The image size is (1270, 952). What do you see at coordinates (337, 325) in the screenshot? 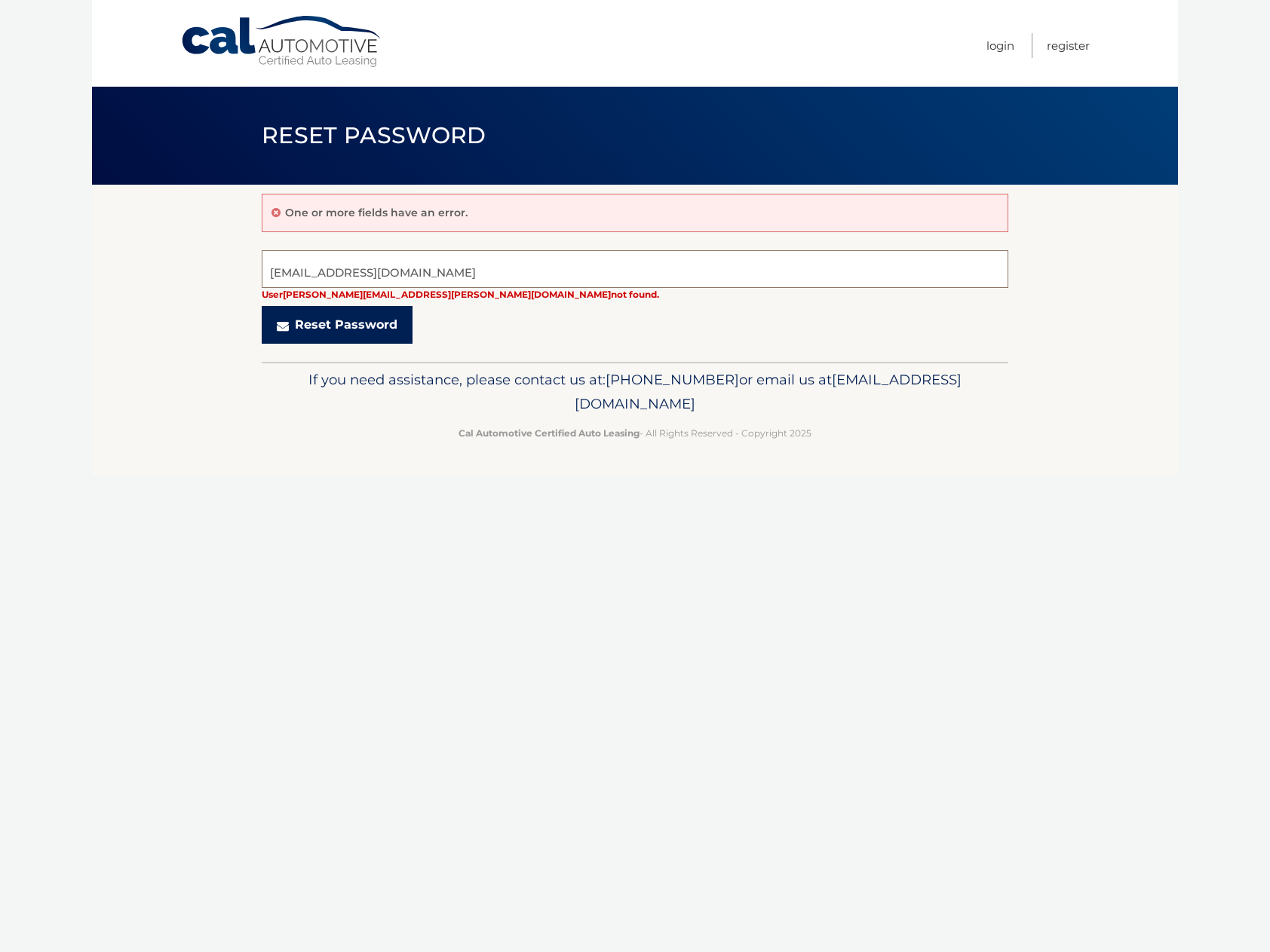
I see `button: Reset Password` at bounding box center [337, 325].